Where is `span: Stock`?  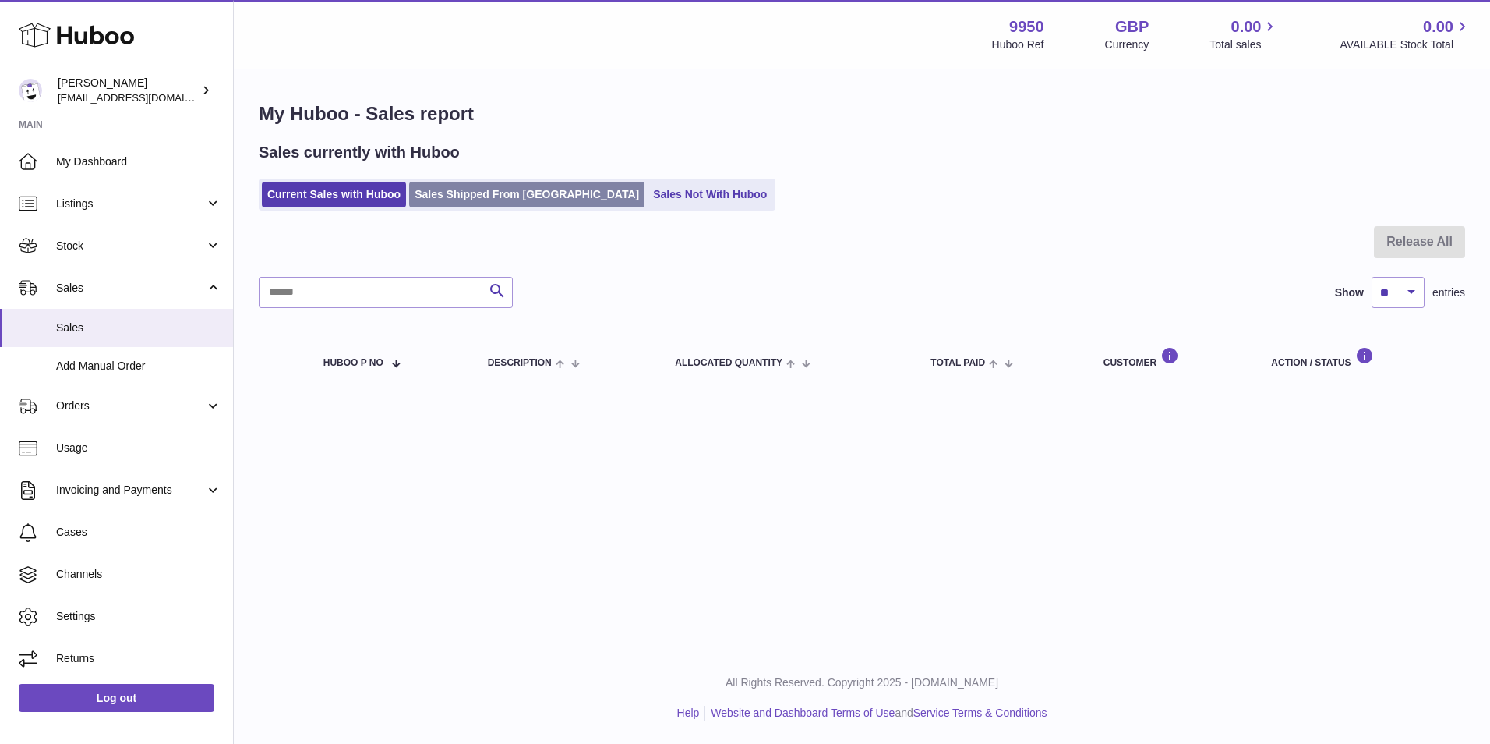
span: Stock is located at coordinates (130, 246).